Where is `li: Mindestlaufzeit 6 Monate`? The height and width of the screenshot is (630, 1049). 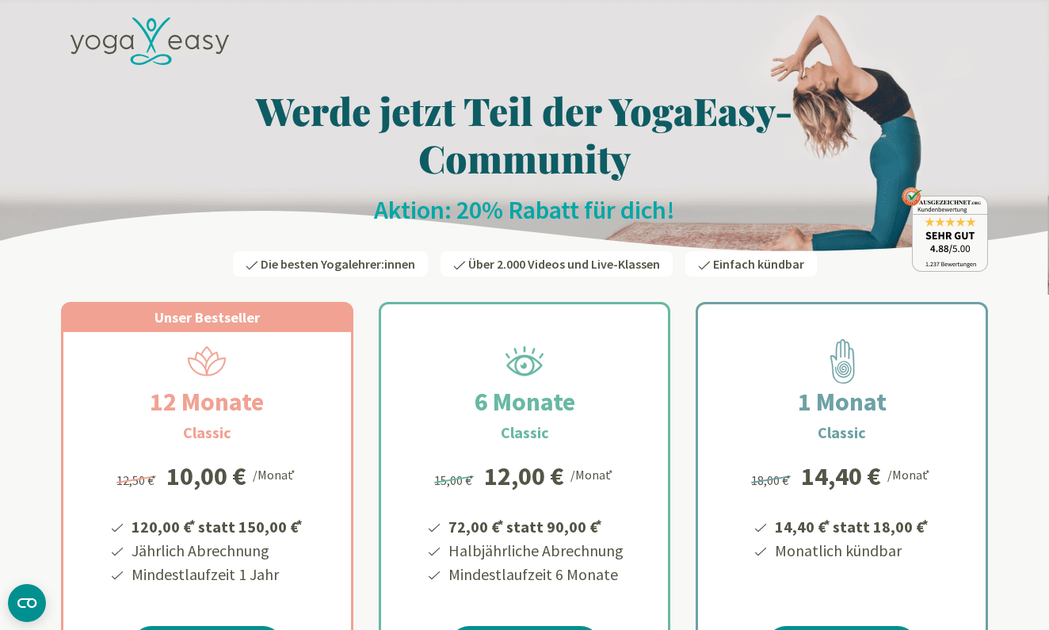
li: Mindestlaufzeit 6 Monate is located at coordinates (535, 575).